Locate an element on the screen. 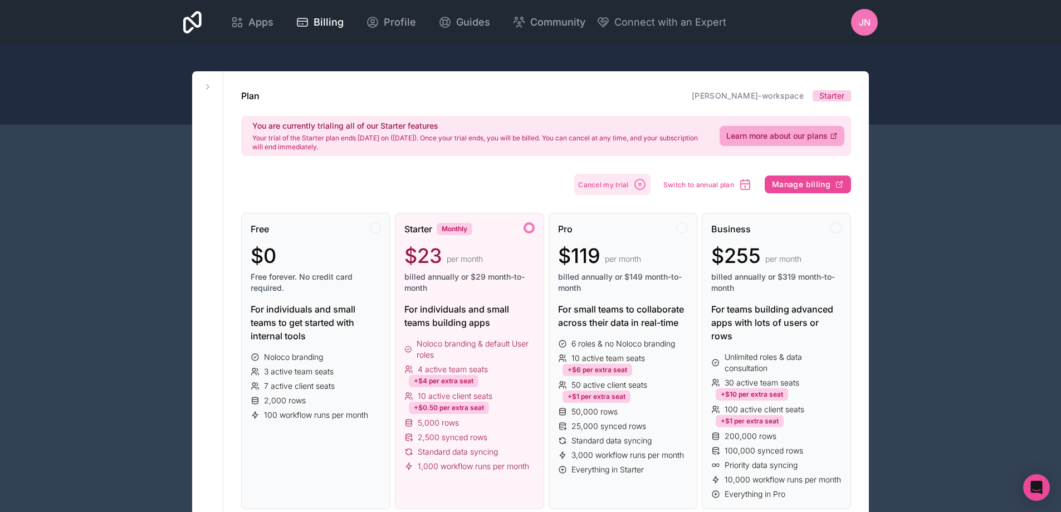  span: Connect with an Expert is located at coordinates (670, 22).